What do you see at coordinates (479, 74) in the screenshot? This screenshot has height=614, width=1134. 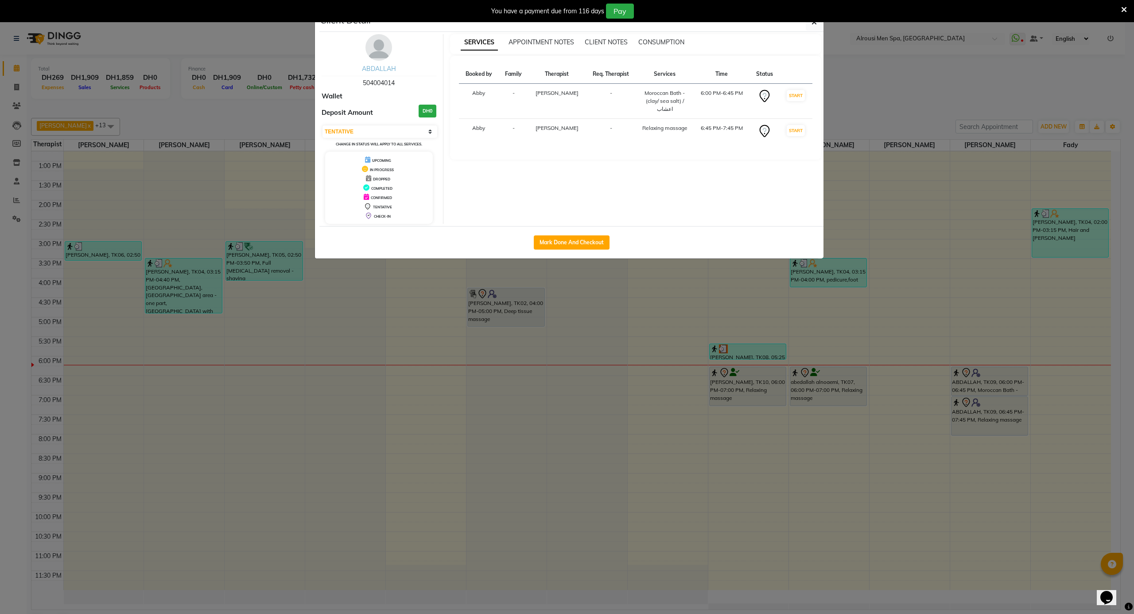 I see `th: Booked by` at bounding box center [479, 74].